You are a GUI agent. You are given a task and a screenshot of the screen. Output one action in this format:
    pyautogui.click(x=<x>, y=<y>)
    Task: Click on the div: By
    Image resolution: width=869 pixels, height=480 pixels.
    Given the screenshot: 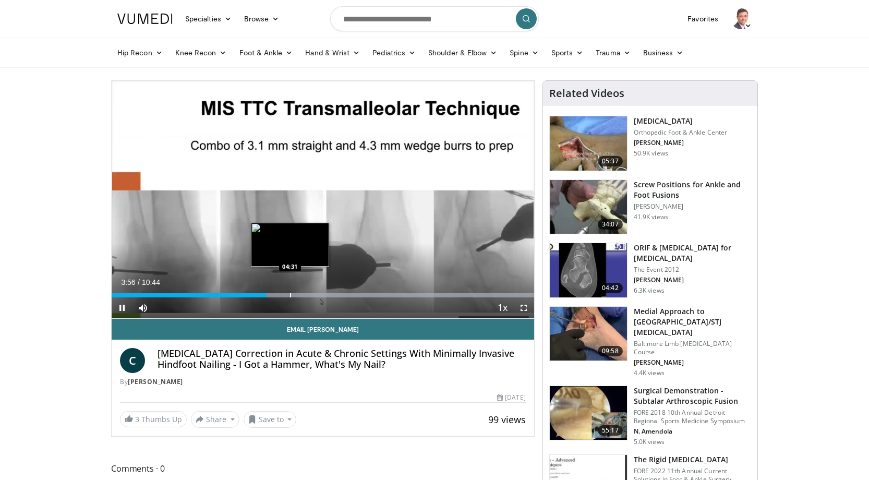 What is the action you would take?
    pyautogui.click(x=323, y=382)
    